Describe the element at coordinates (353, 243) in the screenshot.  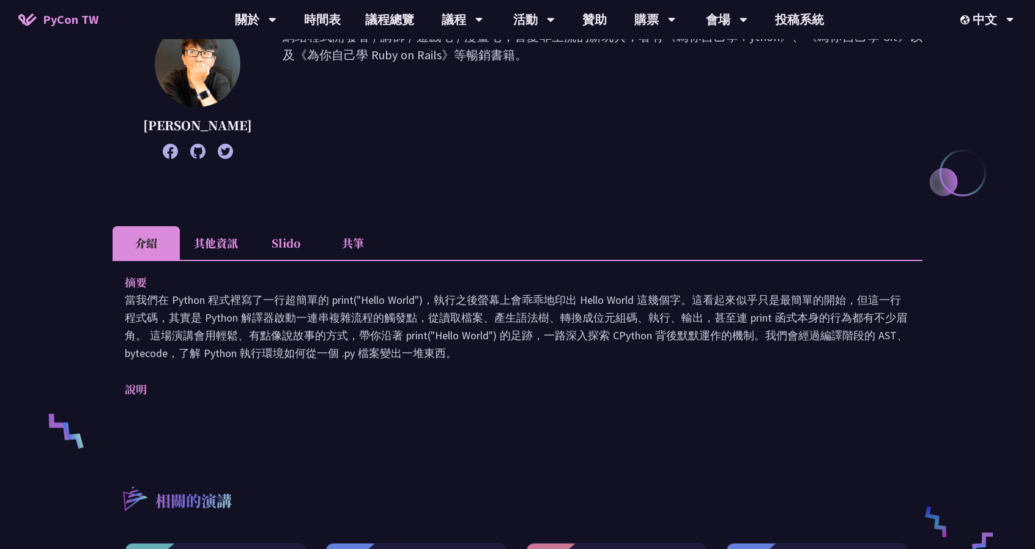
I see `li: 共筆` at that location.